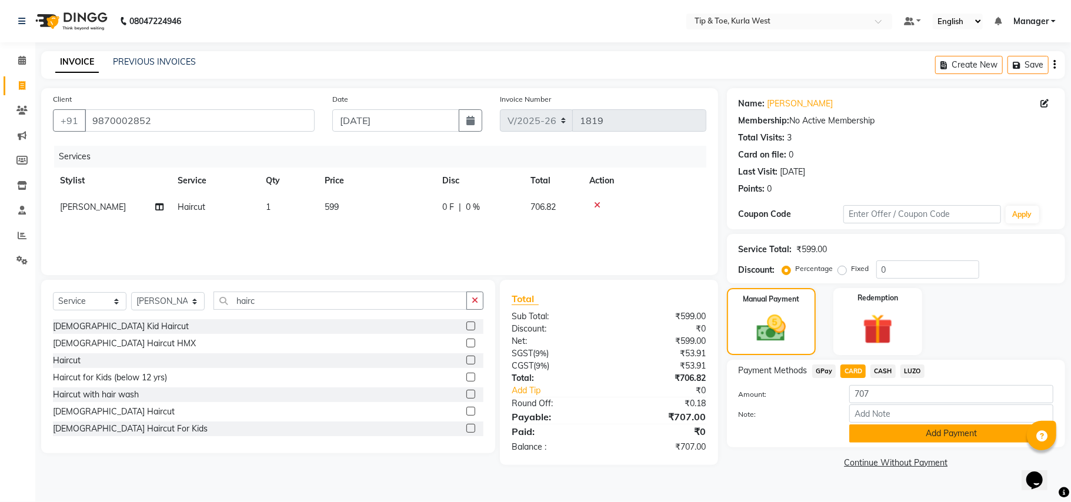 The height and width of the screenshot is (502, 1071). I want to click on label: Amount:, so click(785, 395).